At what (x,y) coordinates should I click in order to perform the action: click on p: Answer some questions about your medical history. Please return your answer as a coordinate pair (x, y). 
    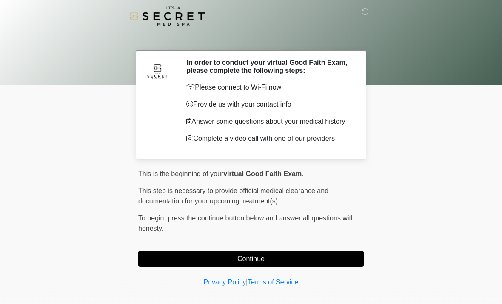
    Looking at the image, I should click on (269, 121).